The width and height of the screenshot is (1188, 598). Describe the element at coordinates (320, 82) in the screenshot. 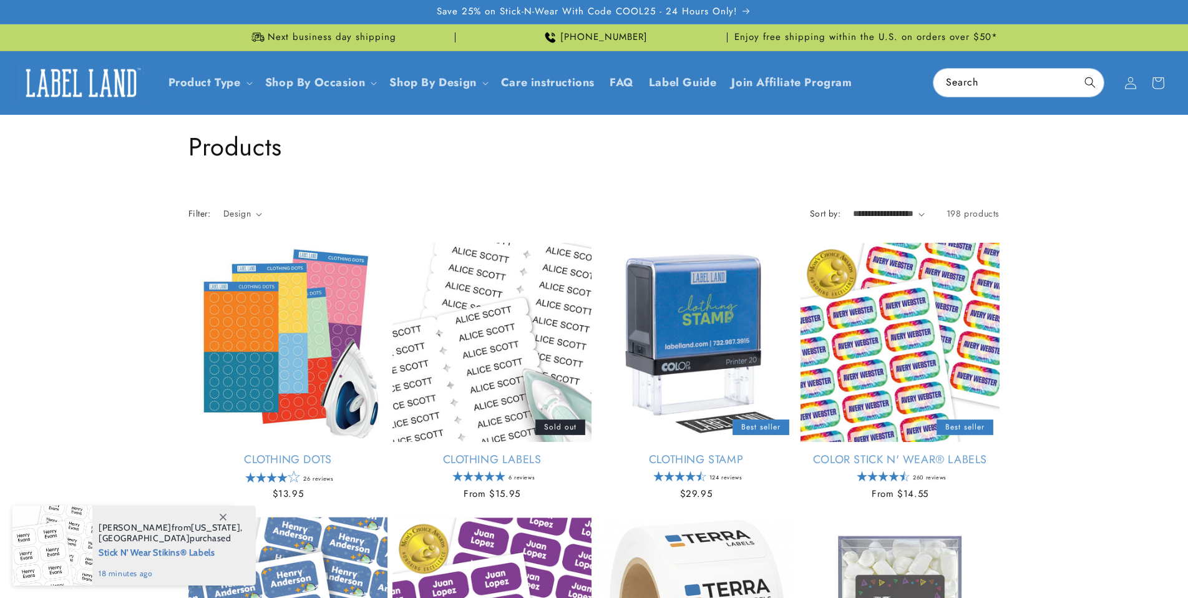

I see `summary: Shop By Occasion` at that location.